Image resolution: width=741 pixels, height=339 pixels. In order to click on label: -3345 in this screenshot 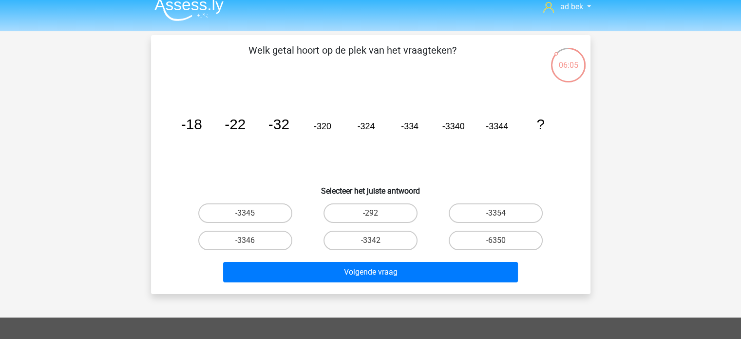, I will do `click(245, 213)`.